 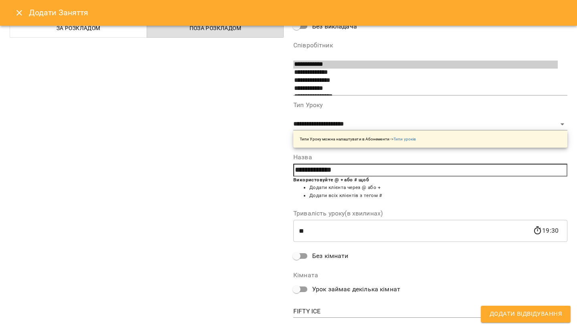 I want to click on p: Типи Уроку можна налаштувати в Абонементи ->, so click(x=358, y=139).